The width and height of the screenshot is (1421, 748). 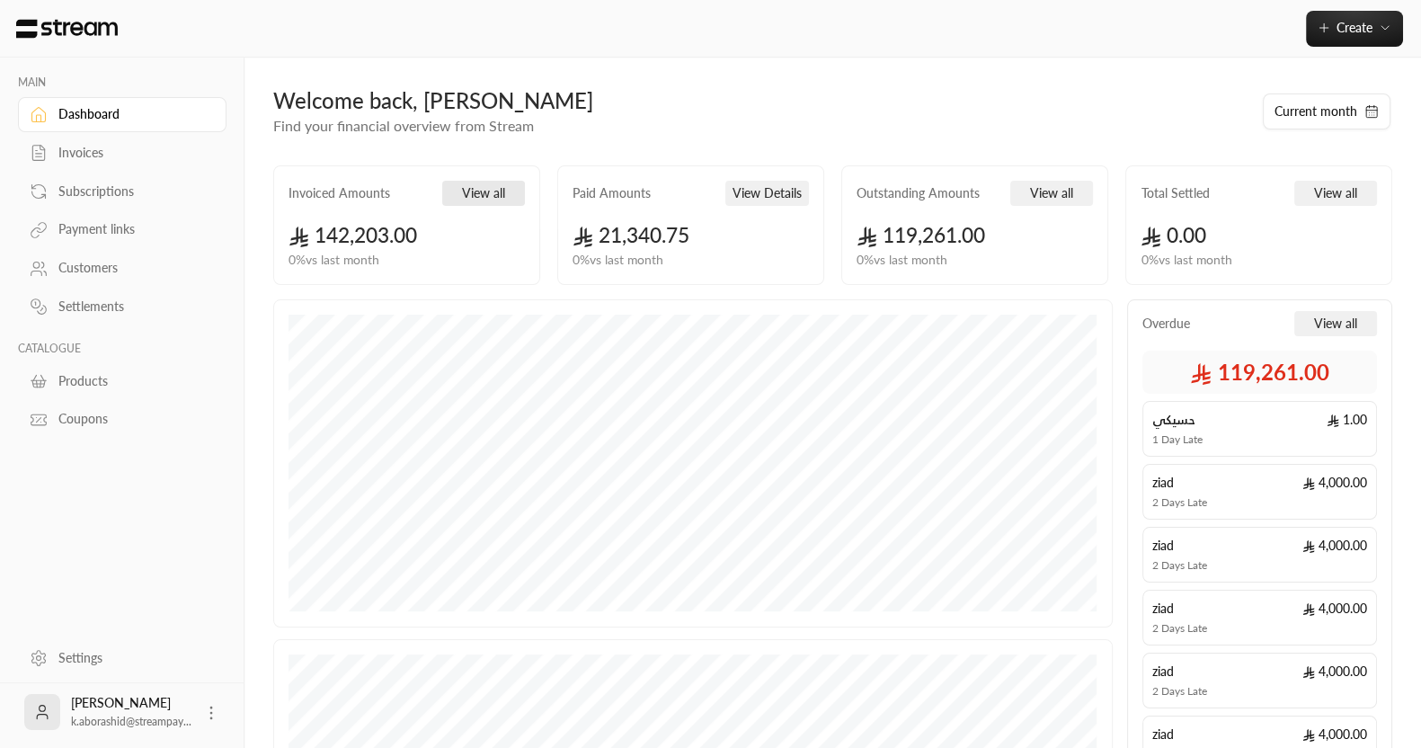 I want to click on span: حسيكي, so click(x=1174, y=420).